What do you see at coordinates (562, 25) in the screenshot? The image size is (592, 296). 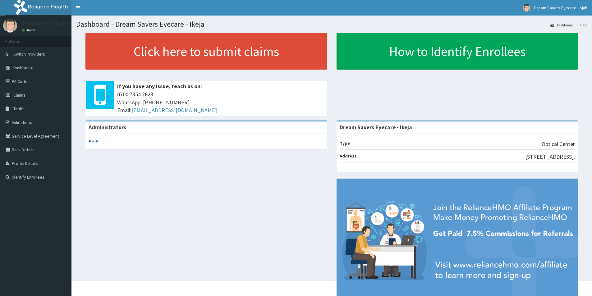 I see `a: Dashboard` at bounding box center [562, 25].